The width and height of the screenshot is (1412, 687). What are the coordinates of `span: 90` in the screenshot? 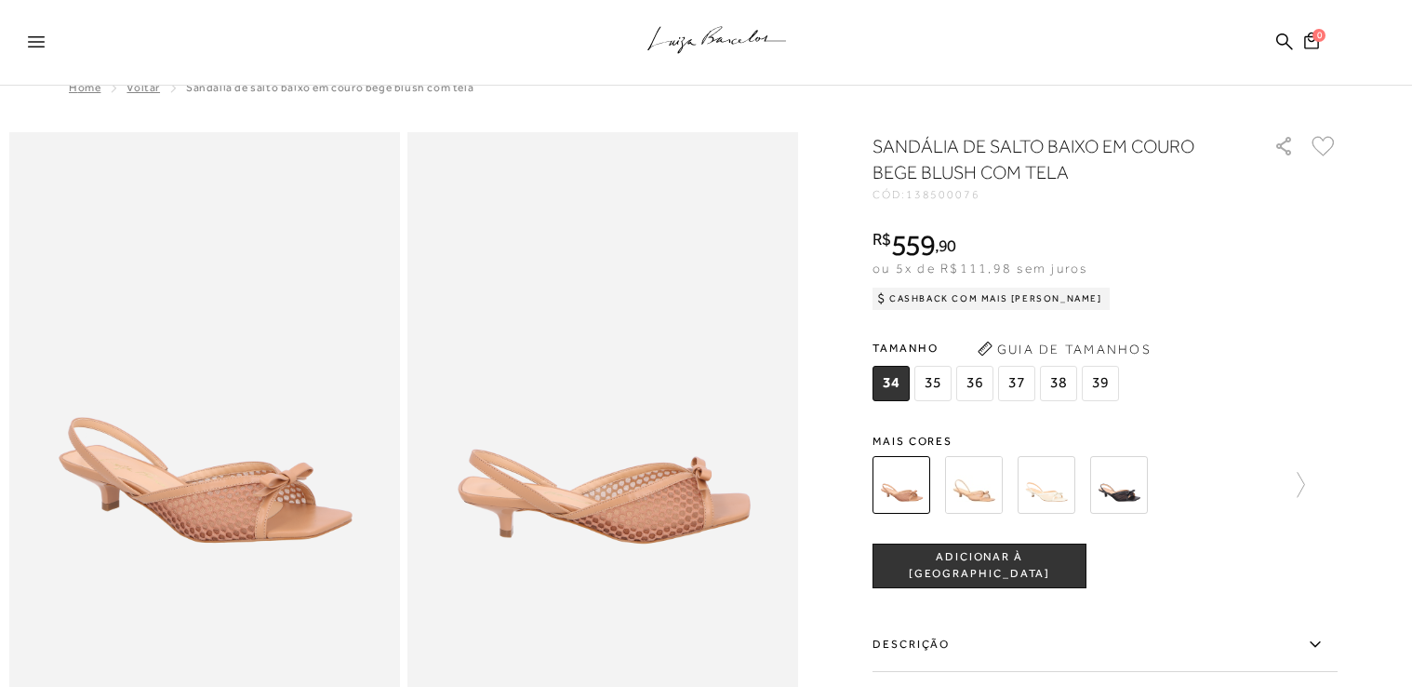 It's located at (947, 245).